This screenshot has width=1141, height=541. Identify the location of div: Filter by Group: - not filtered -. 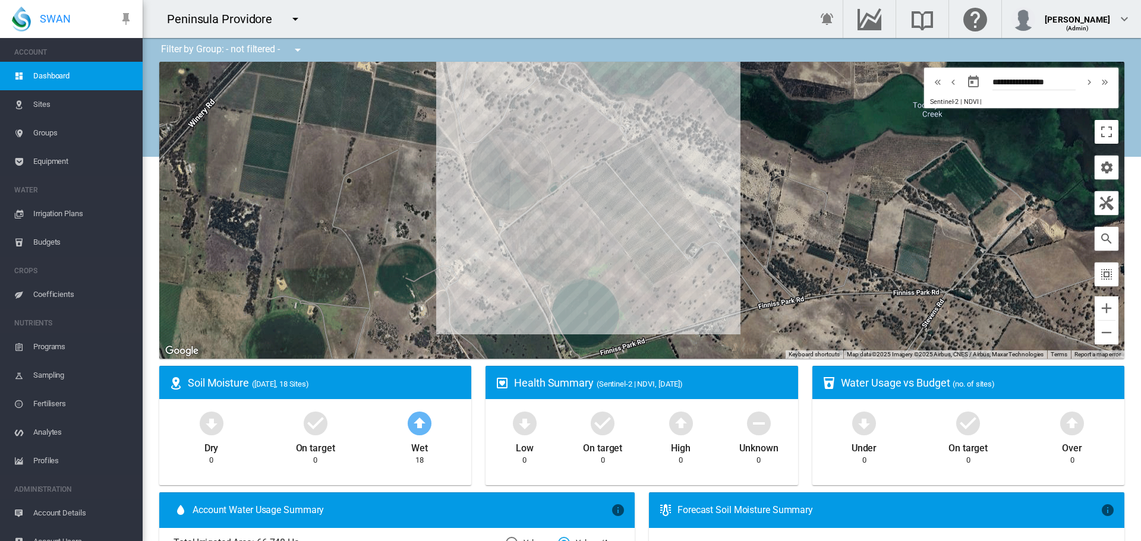
(232, 50).